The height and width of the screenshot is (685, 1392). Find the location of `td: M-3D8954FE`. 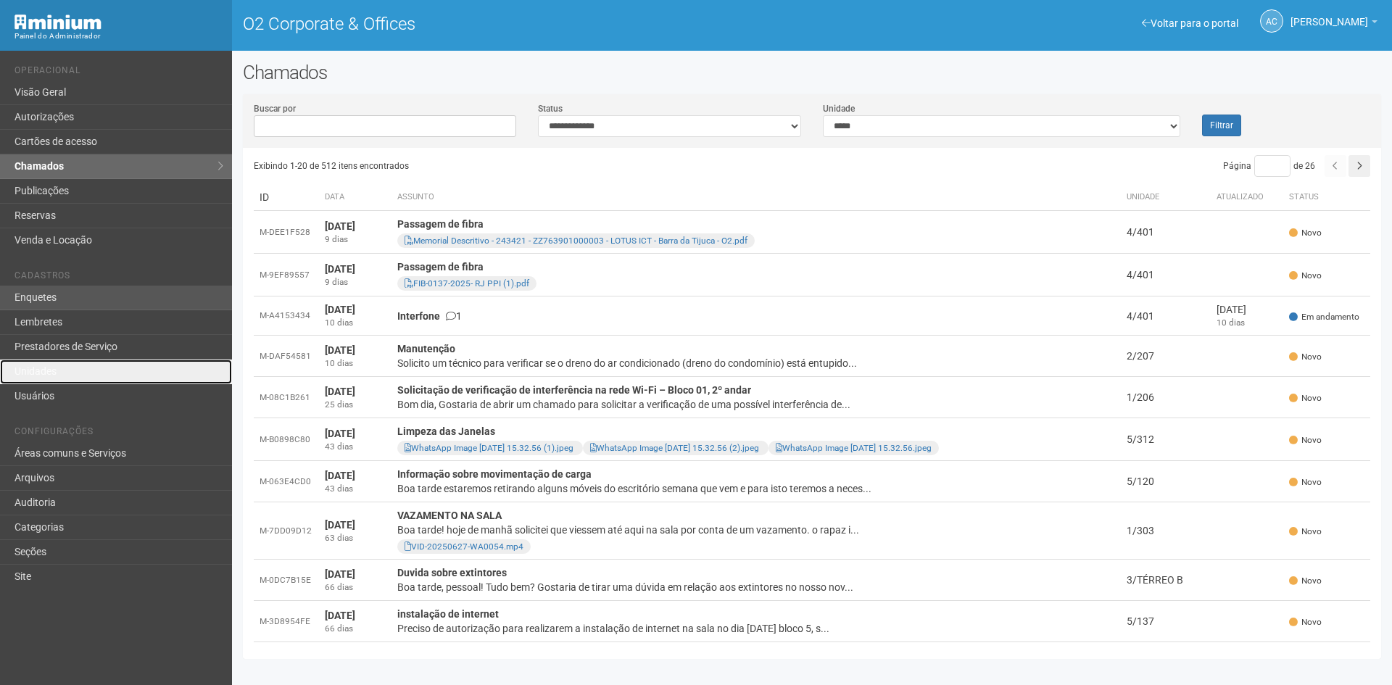

td: M-3D8954FE is located at coordinates (286, 622).